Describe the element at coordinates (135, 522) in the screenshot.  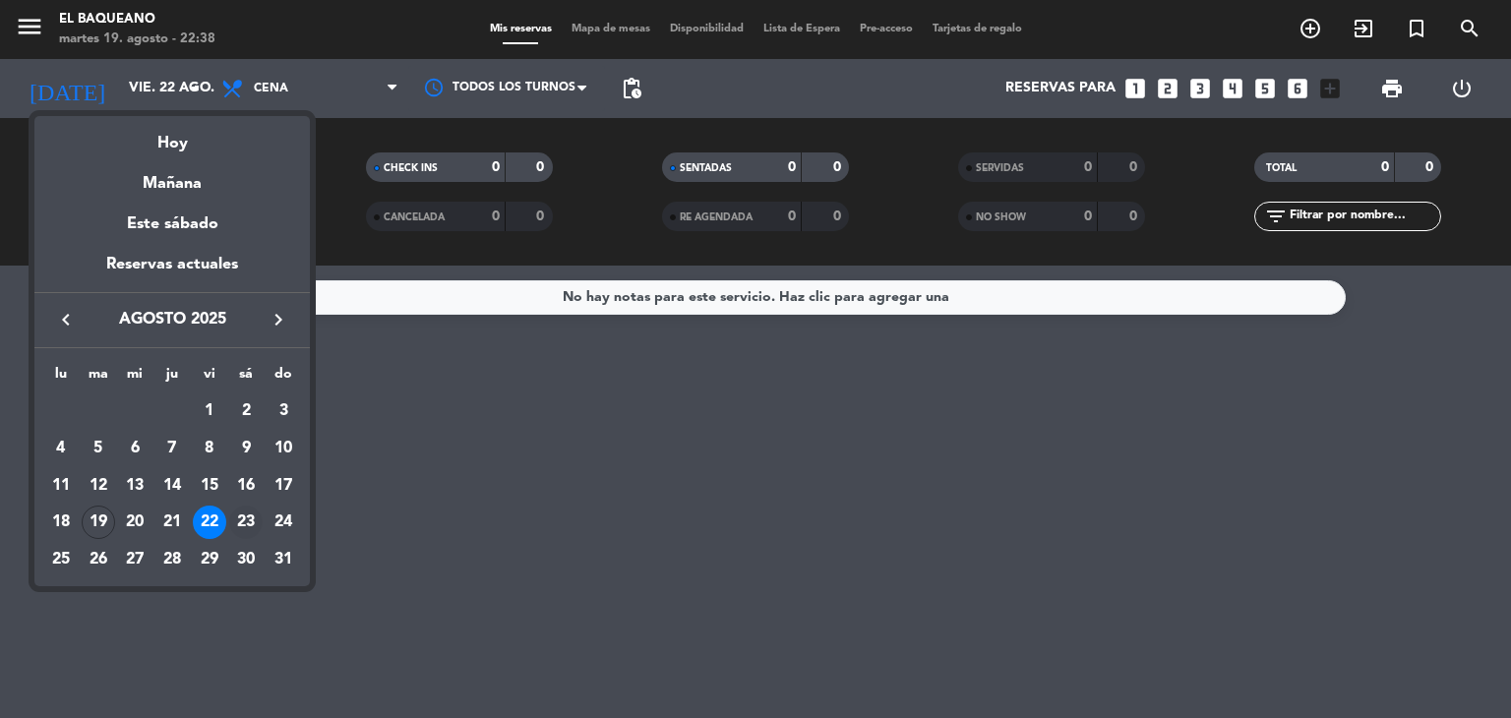
I see `td: 20 de agosto de 2025` at that location.